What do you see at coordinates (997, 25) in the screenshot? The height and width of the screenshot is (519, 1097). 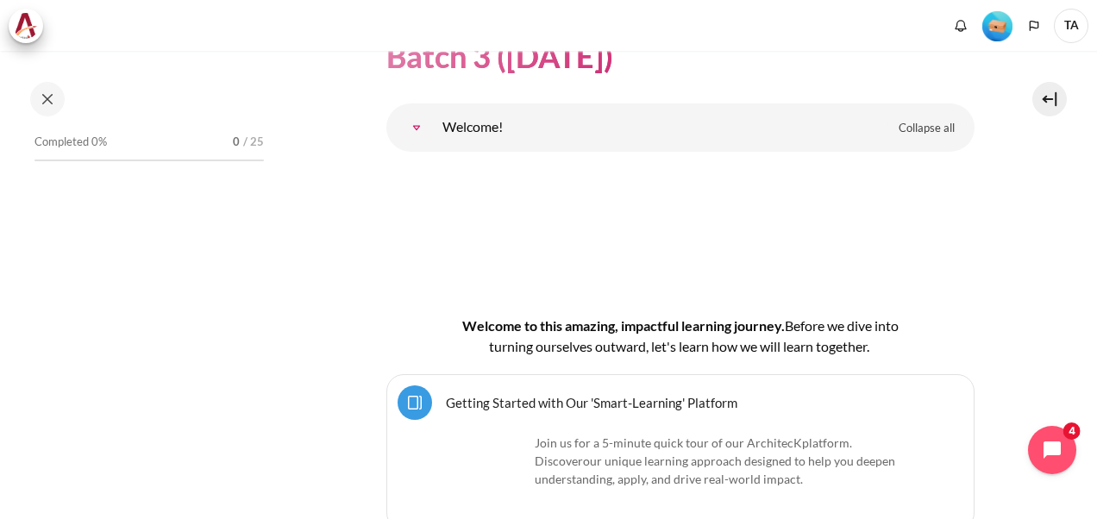 I see `a: Level #1` at bounding box center [997, 25].